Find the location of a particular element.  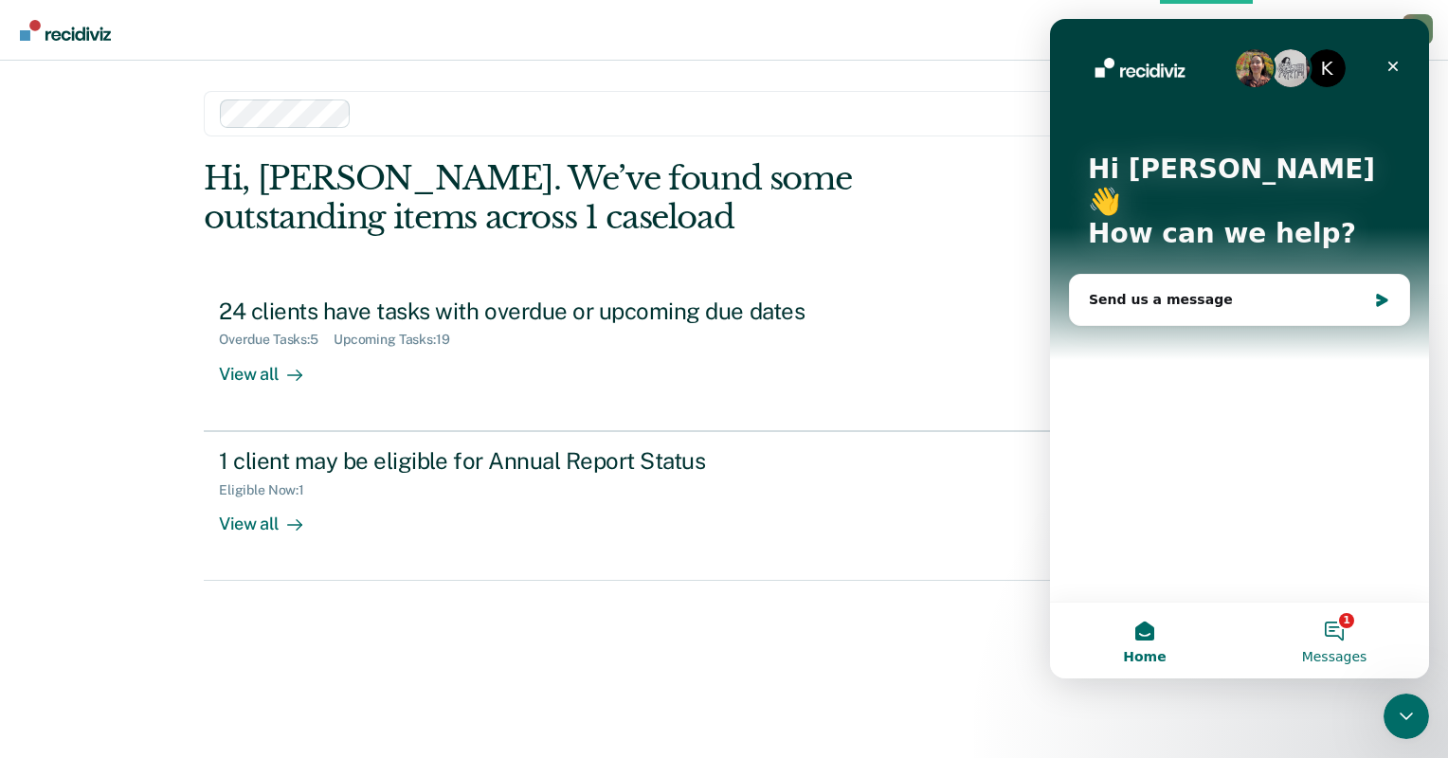

div: 24 clients have tasks with overdue or upcoming due dates is located at coordinates (551, 311).